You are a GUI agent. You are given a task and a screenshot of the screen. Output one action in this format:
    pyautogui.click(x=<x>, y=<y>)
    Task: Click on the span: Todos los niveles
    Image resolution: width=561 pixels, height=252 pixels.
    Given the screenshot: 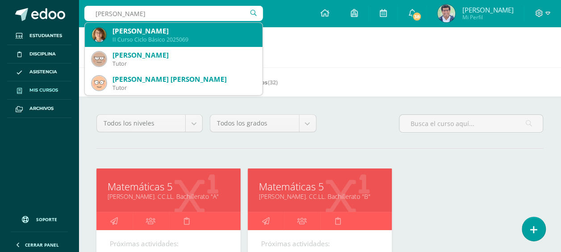 What is the action you would take?
    pyautogui.click(x=141, y=123)
    